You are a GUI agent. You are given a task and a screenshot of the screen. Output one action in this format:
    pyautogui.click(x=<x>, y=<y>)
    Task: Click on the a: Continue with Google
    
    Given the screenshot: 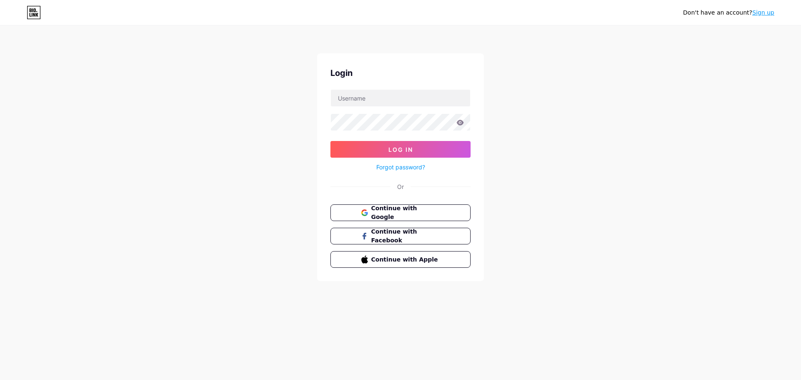 What is the action you would take?
    pyautogui.click(x=401, y=213)
    